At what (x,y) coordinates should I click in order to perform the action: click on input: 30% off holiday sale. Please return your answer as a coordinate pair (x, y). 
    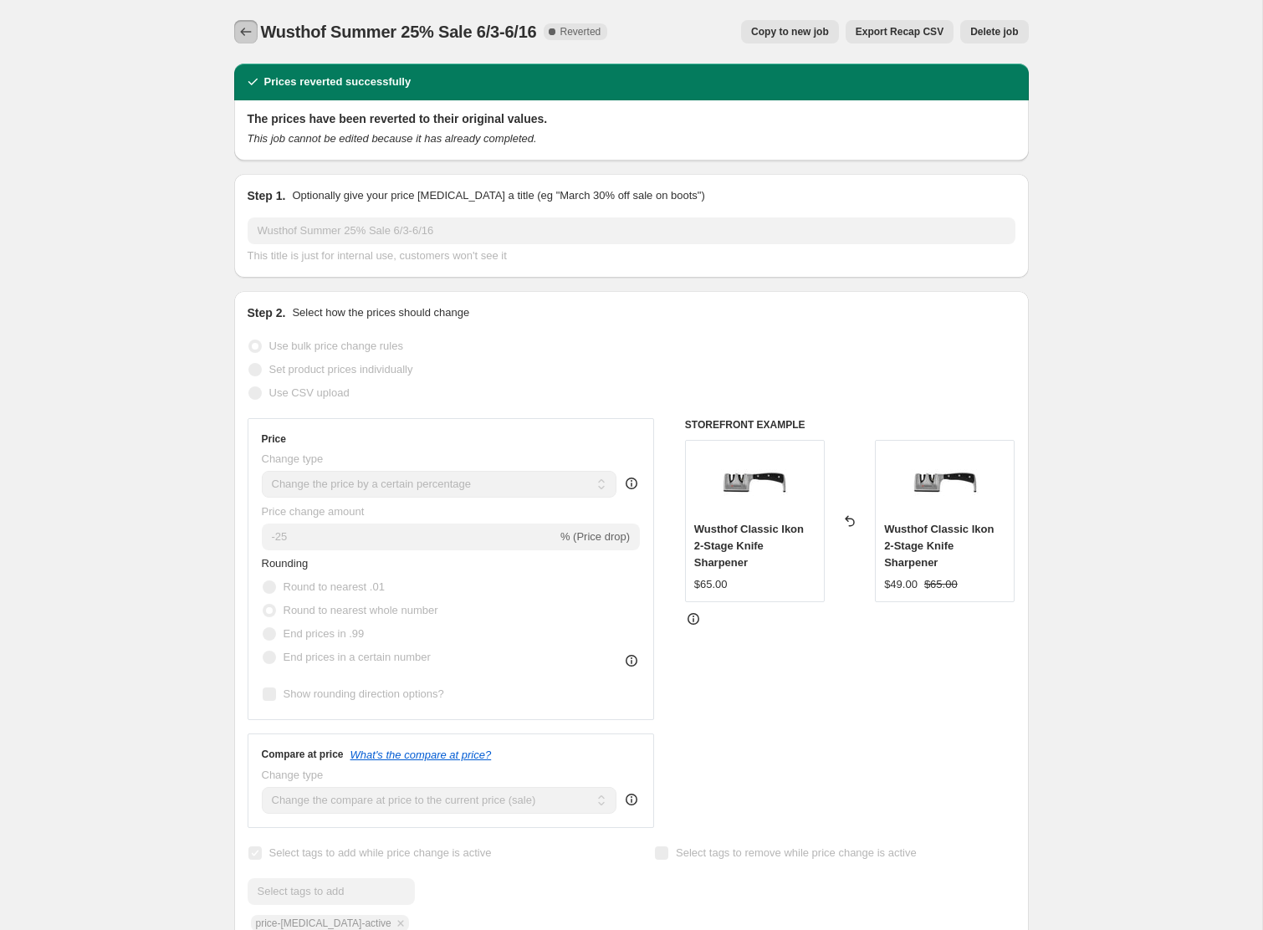
    Looking at the image, I should click on (632, 231).